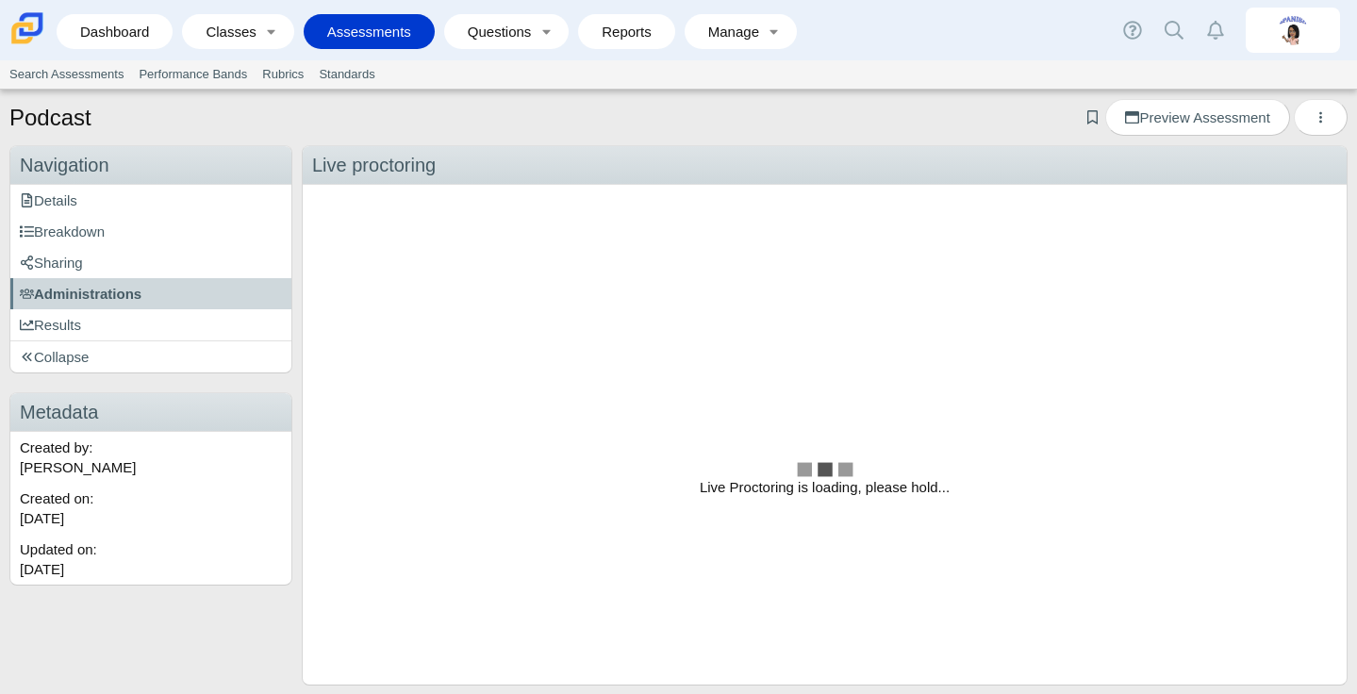 This screenshot has width=1357, height=694. I want to click on span: Live Proctoring is loading, please hold..., so click(824, 486).